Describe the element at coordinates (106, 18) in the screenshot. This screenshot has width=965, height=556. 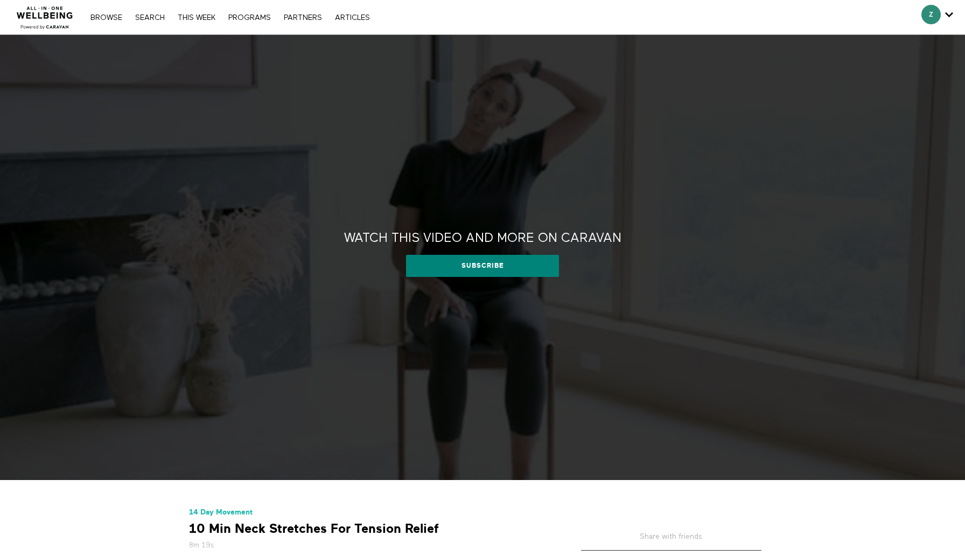
I see `a: Browse` at that location.